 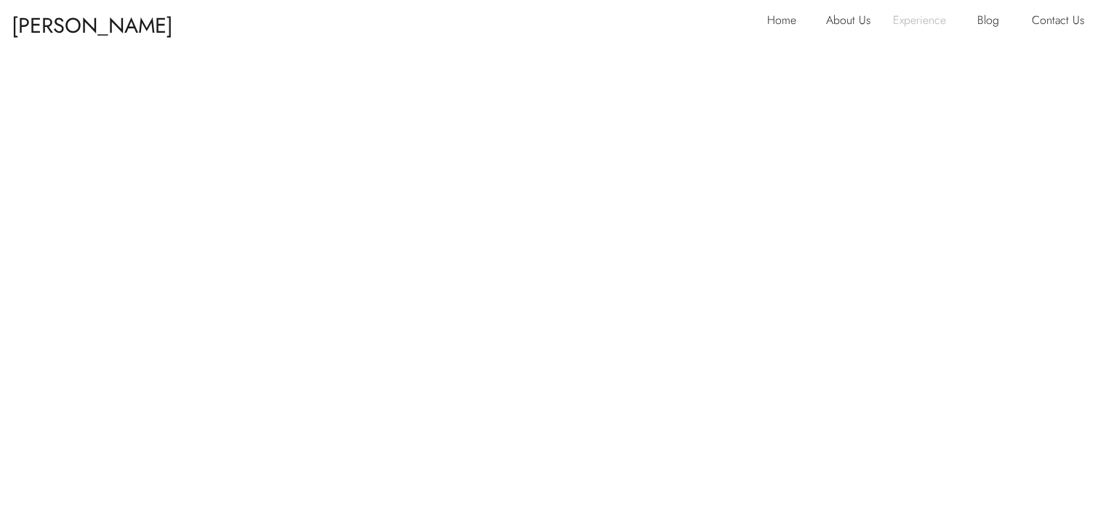 What do you see at coordinates (786, 22) in the screenshot?
I see `p: Home` at bounding box center [786, 22].